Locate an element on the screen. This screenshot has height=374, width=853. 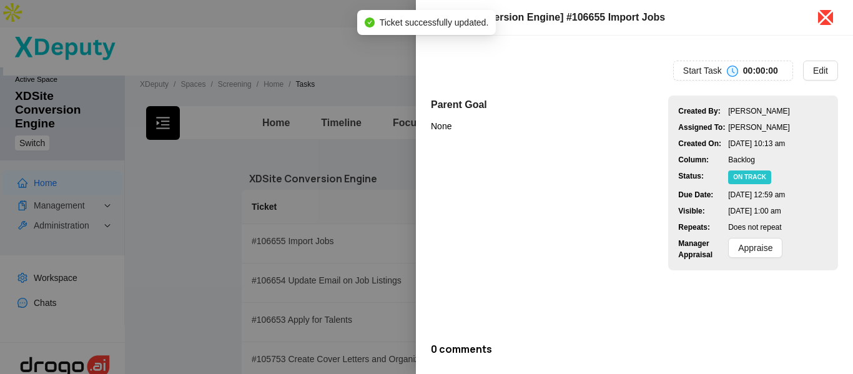
h5: Parent Goal is located at coordinates (459, 105).